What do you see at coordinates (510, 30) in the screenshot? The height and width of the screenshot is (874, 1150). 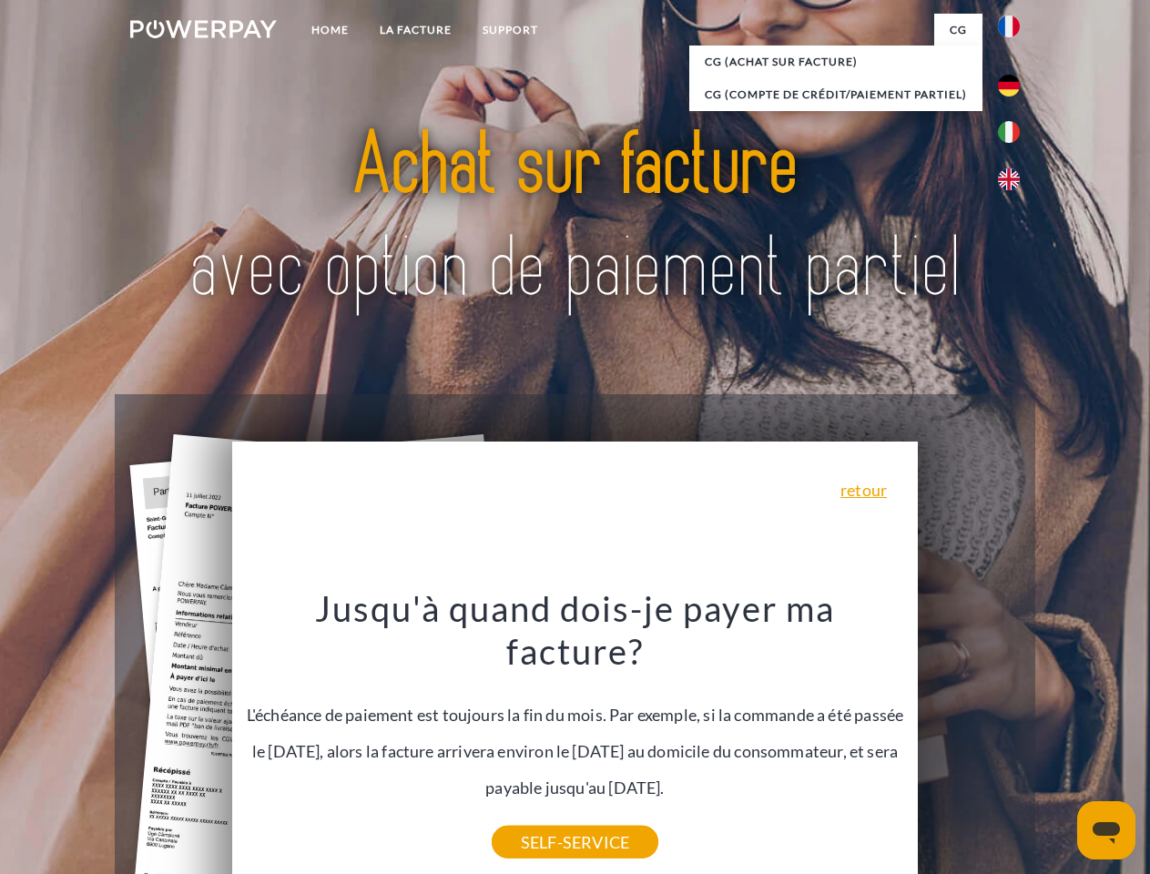 I see `a: Support` at bounding box center [510, 30].